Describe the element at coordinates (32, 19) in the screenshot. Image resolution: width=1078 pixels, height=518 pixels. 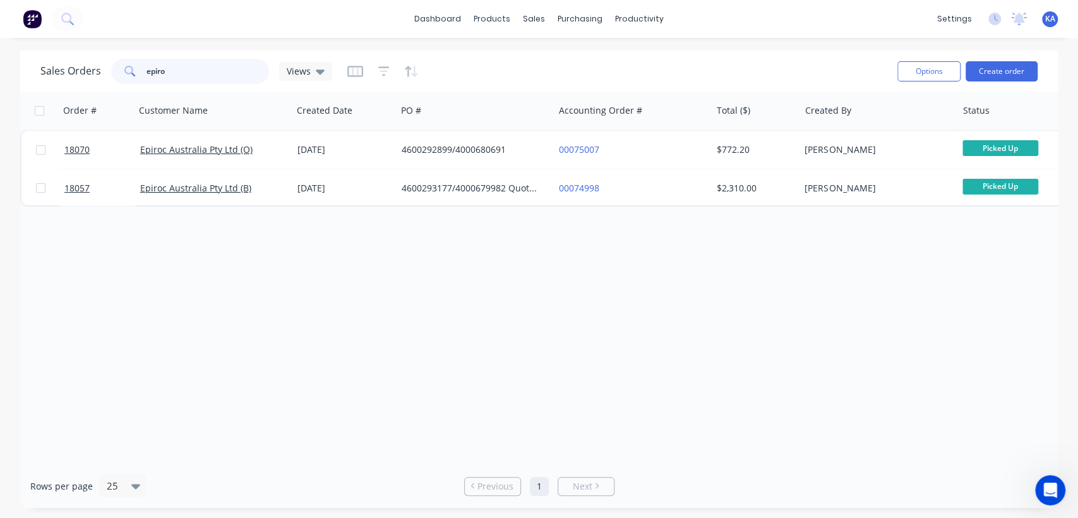
I see `img: Factory` at that location.